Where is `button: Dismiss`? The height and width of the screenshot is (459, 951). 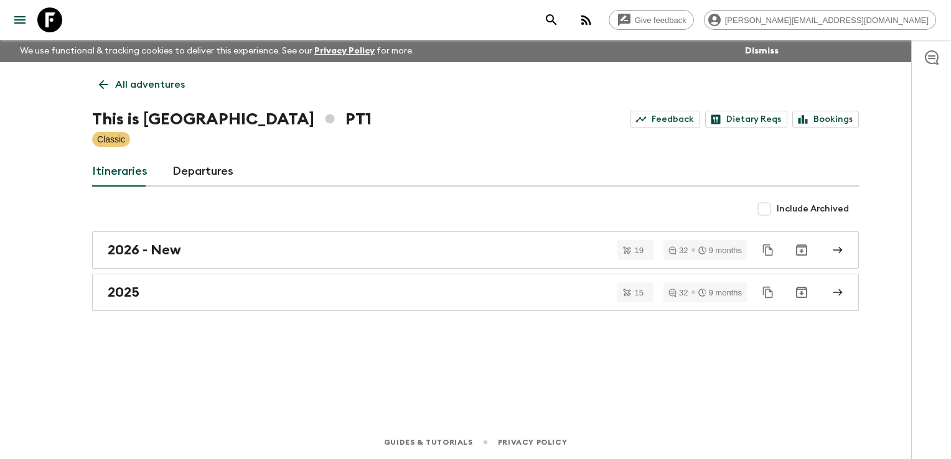 button: Dismiss is located at coordinates (761, 51).